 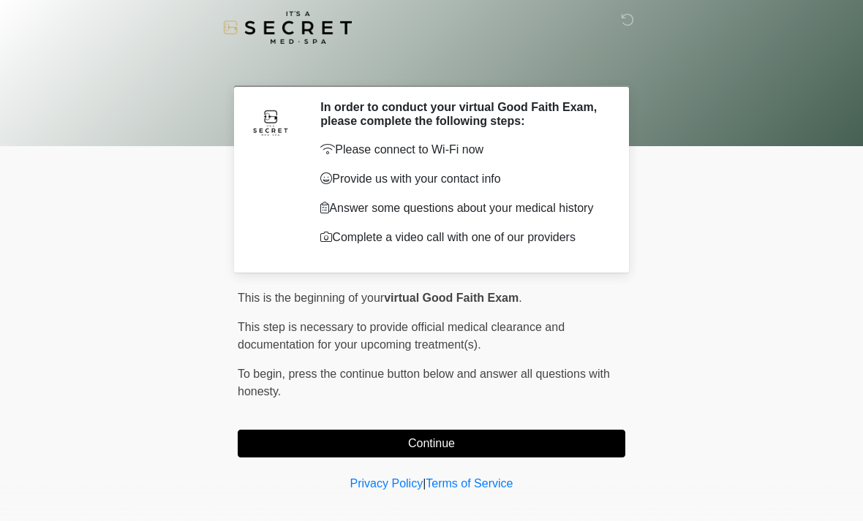 I want to click on button: Continue, so click(x=431, y=444).